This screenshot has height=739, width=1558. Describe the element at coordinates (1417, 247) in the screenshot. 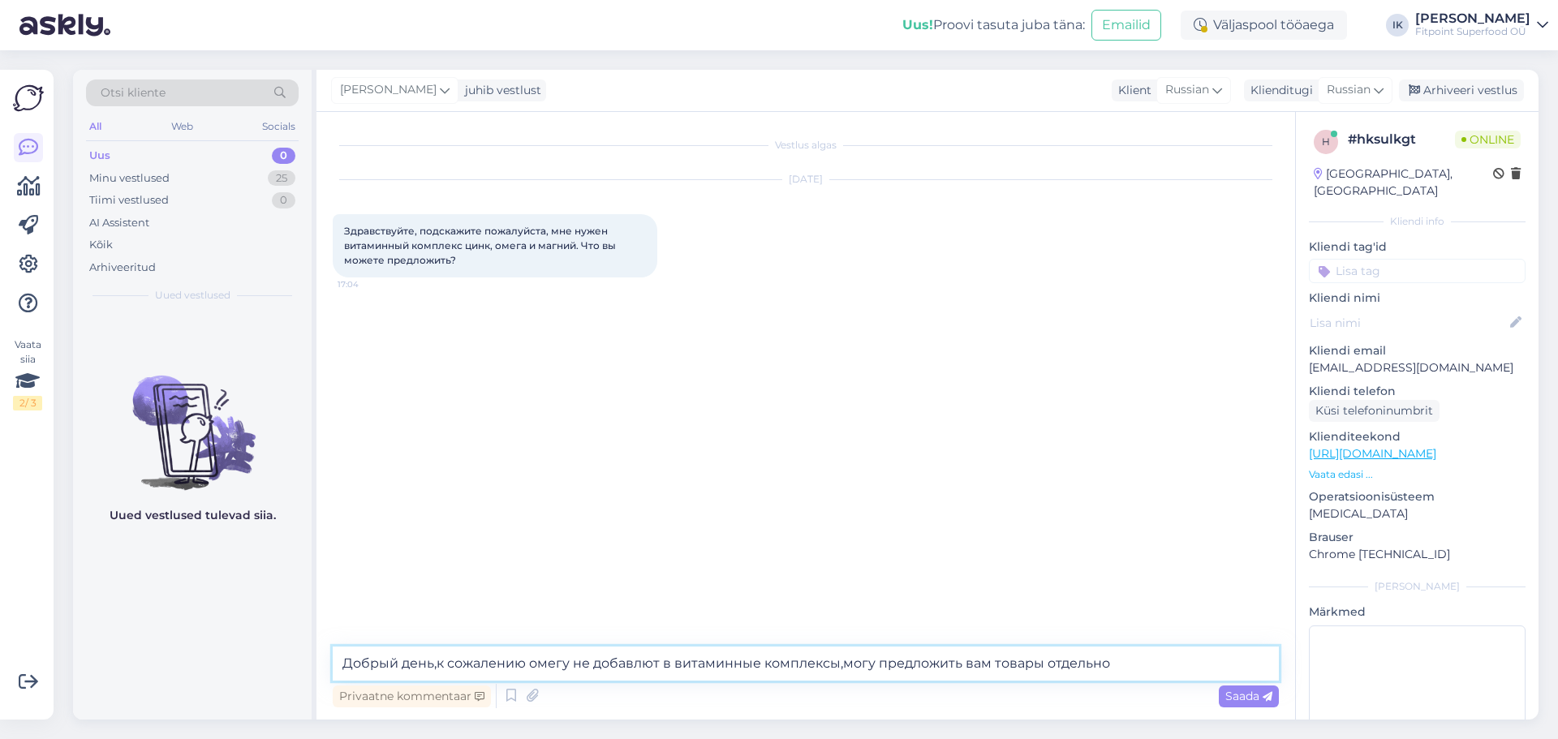

I see `p: Kliendi tag'id` at that location.